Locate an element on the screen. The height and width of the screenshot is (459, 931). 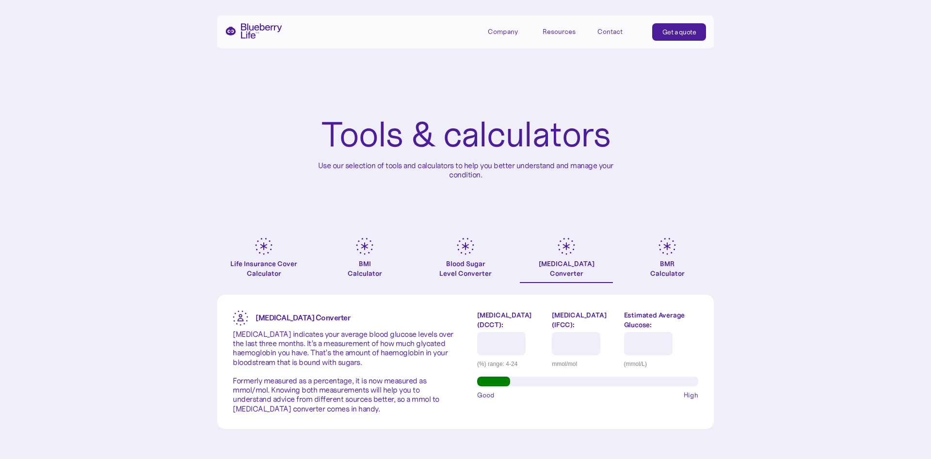
a: BMRCalculator is located at coordinates (667, 260).